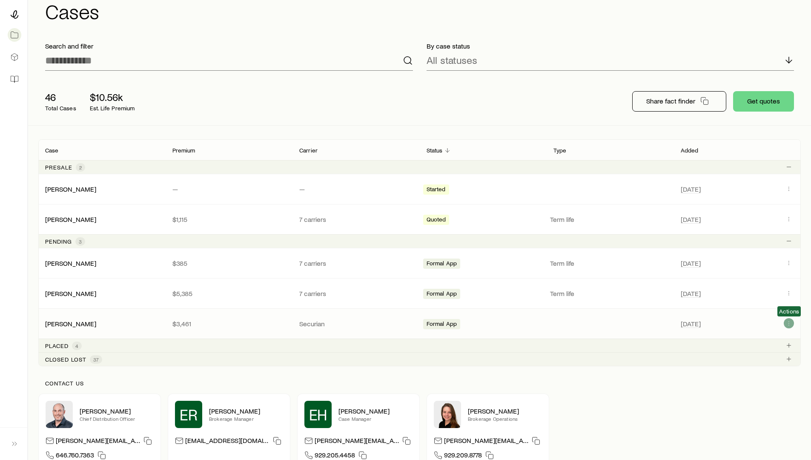 The image size is (811, 460). I want to click on p: Type, so click(560, 150).